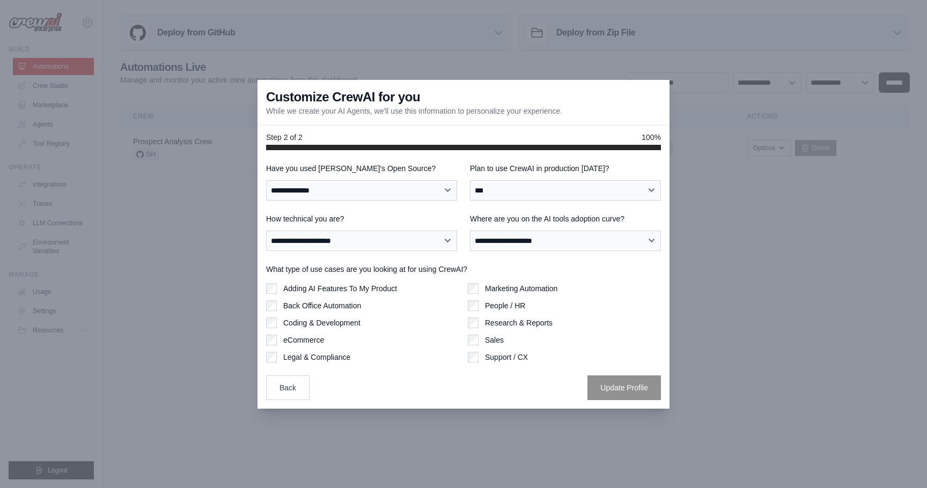 The image size is (927, 488). What do you see at coordinates (343, 97) in the screenshot?
I see `h3: Customize CrewAI for you` at bounding box center [343, 97].